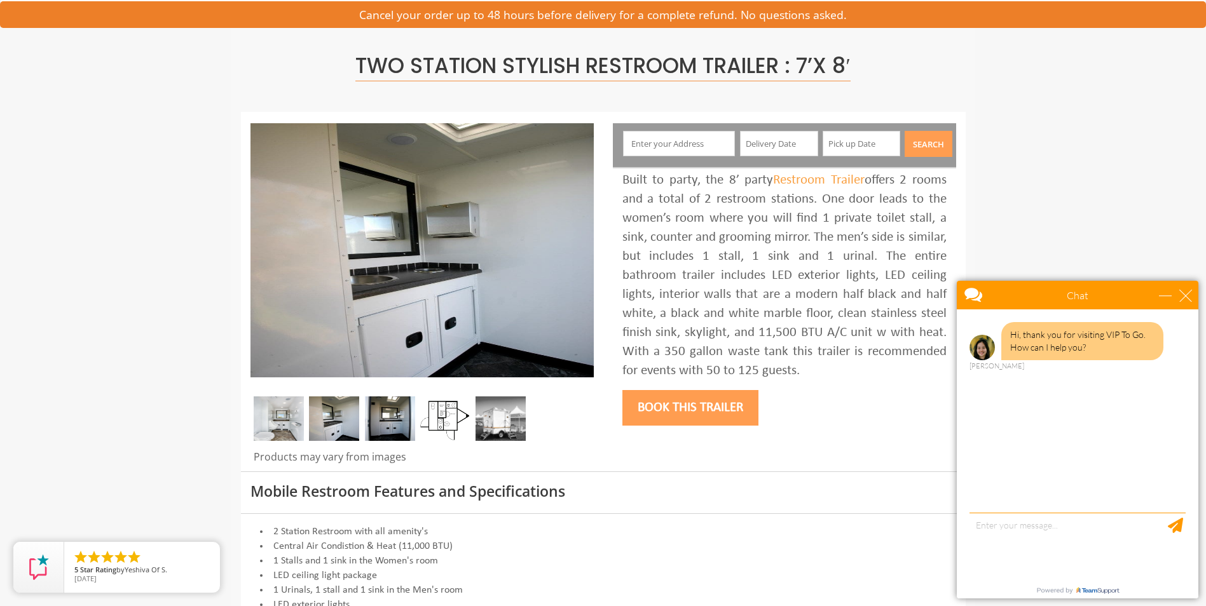 The image size is (1206, 606). What do you see at coordinates (334, 419) in the screenshot?
I see `img: DSC_0016_email` at bounding box center [334, 419].